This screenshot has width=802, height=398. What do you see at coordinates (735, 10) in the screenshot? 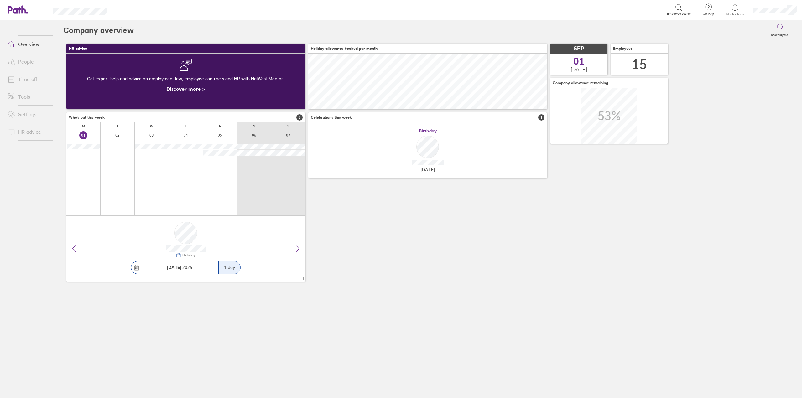
I see `a: Notifications` at bounding box center [735, 10].